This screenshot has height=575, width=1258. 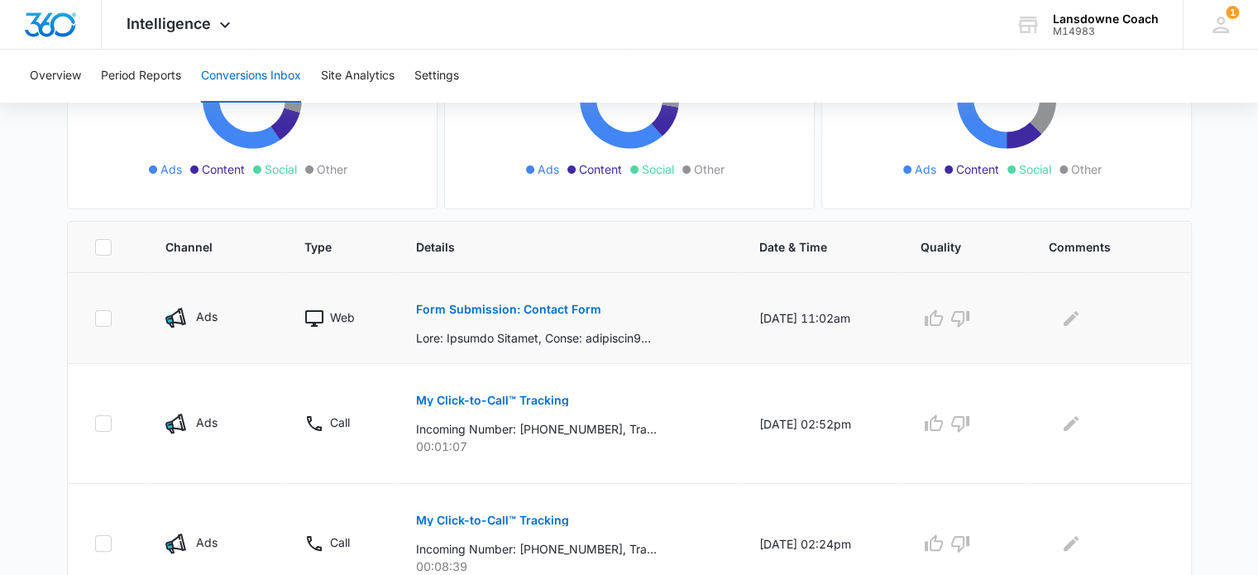 I want to click on span: Type, so click(x=328, y=247).